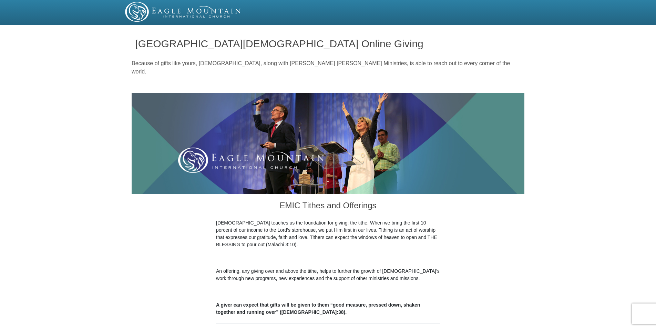 The width and height of the screenshot is (656, 329). What do you see at coordinates (183, 12) in the screenshot?
I see `img: EMIC` at bounding box center [183, 12].